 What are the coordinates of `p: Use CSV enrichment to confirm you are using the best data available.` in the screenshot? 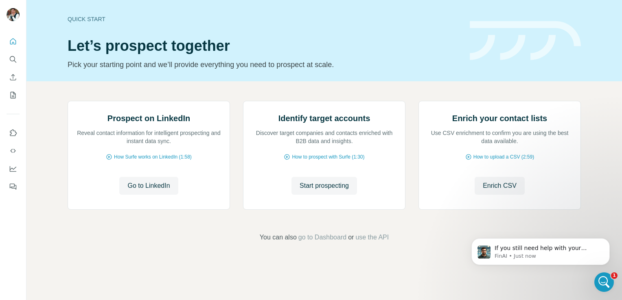 It's located at (499, 137).